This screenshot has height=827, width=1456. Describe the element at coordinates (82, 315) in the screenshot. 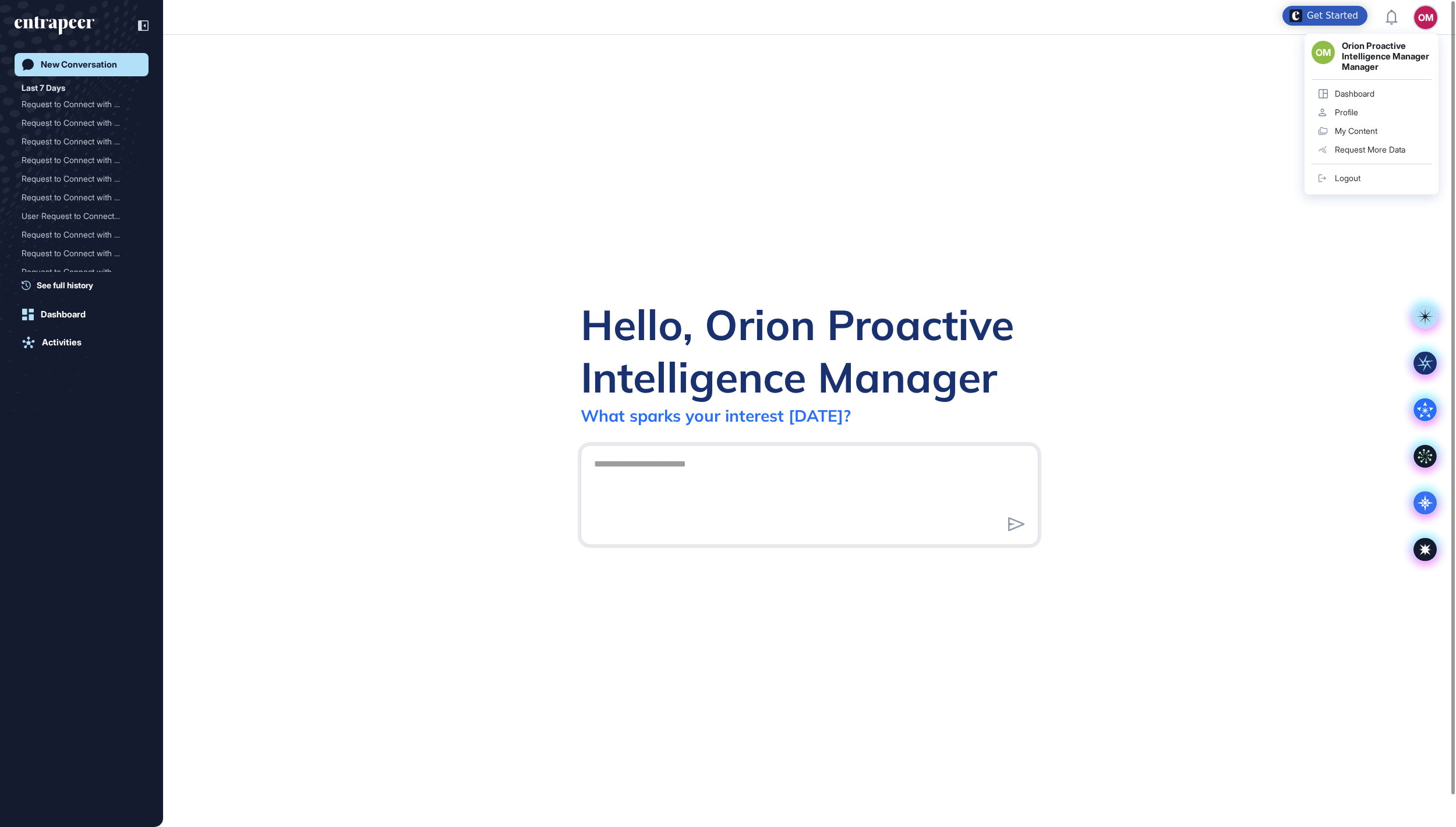

I see `a: Dashboard` at that location.